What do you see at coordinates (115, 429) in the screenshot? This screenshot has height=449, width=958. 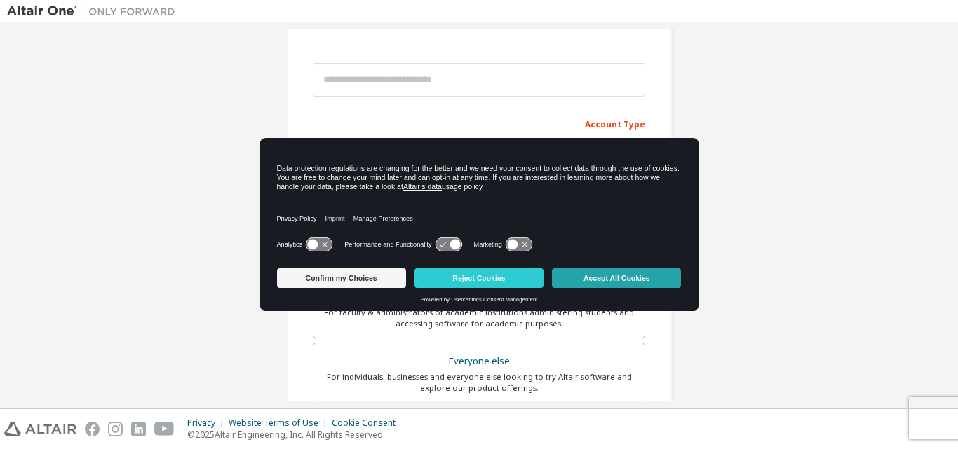 I see `img: instagram.svg` at bounding box center [115, 429].